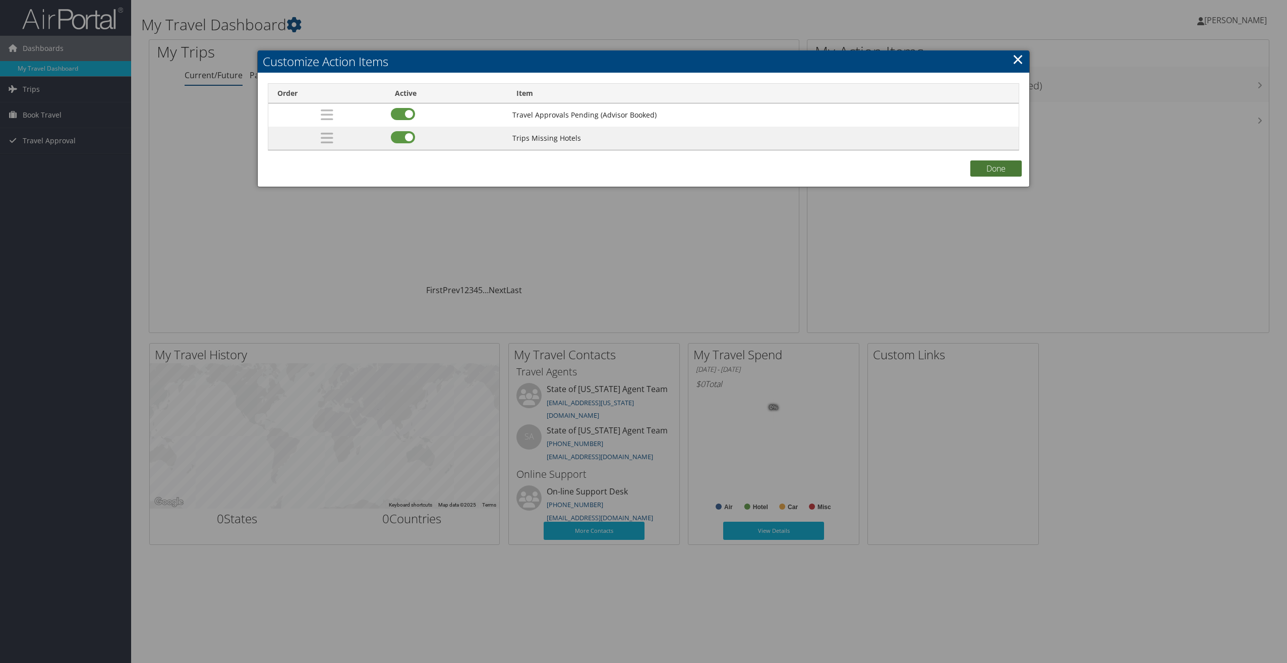  What do you see at coordinates (763, 138) in the screenshot?
I see `td: Trips Missing Hotels` at bounding box center [763, 138].